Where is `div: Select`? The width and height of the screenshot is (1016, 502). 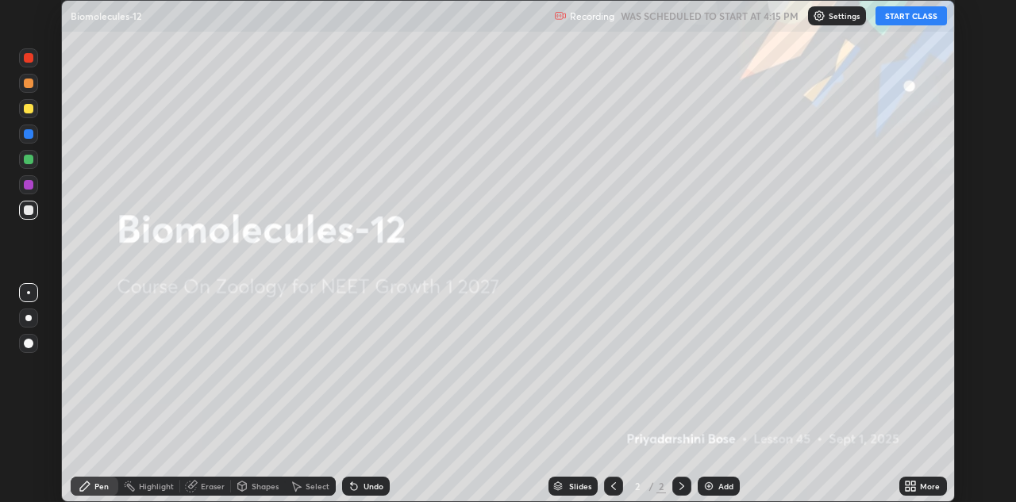 div: Select is located at coordinates (317, 487).